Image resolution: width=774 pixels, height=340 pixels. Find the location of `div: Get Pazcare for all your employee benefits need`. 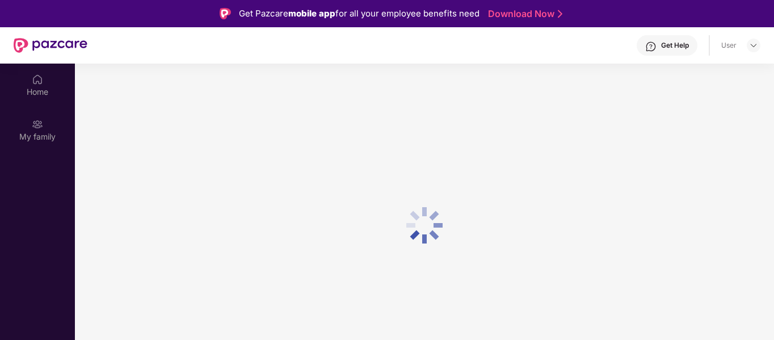

div: Get Pazcare for all your employee benefits need is located at coordinates (359, 14).